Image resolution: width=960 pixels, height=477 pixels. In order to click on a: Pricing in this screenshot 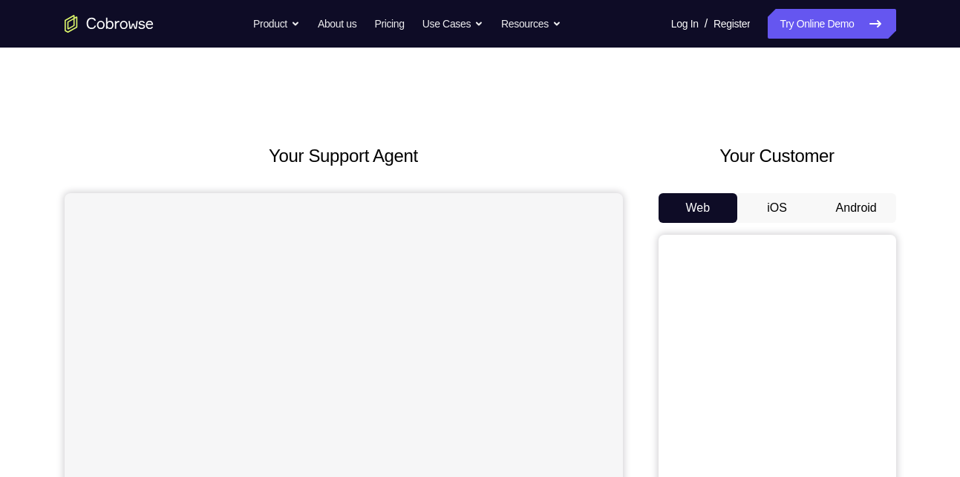, I will do `click(389, 24)`.